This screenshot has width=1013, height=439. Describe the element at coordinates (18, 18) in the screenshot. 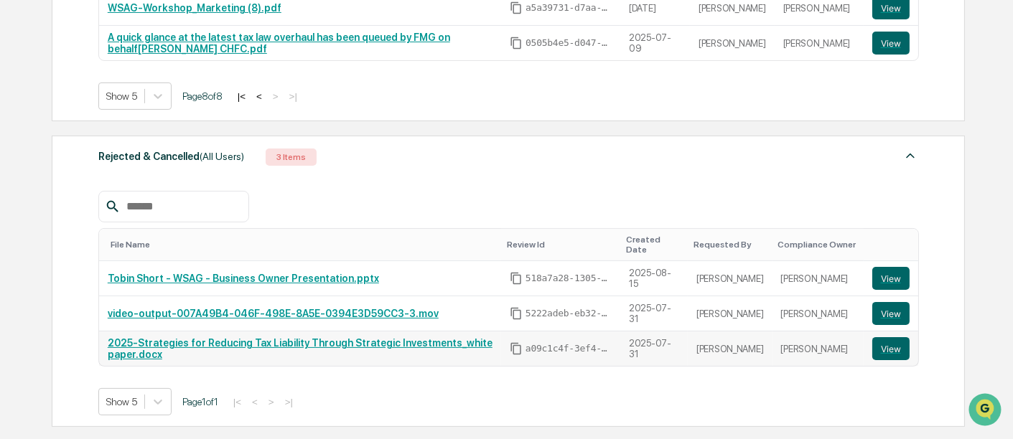

I see `img: f2157a4c-a0d3-4daa-907e-bb6f0de503a5-1751232295721` at that location.